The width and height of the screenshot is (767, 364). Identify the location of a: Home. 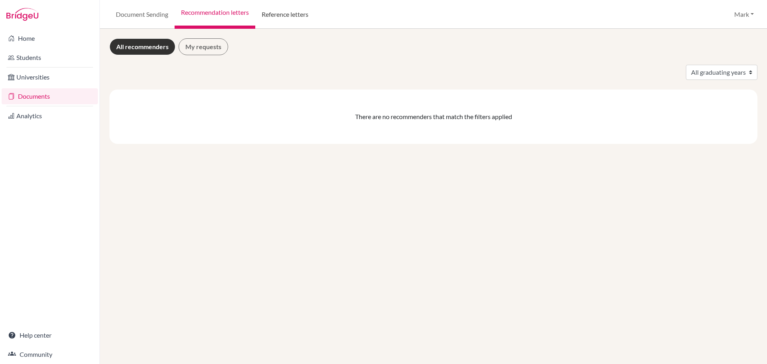
(50, 38).